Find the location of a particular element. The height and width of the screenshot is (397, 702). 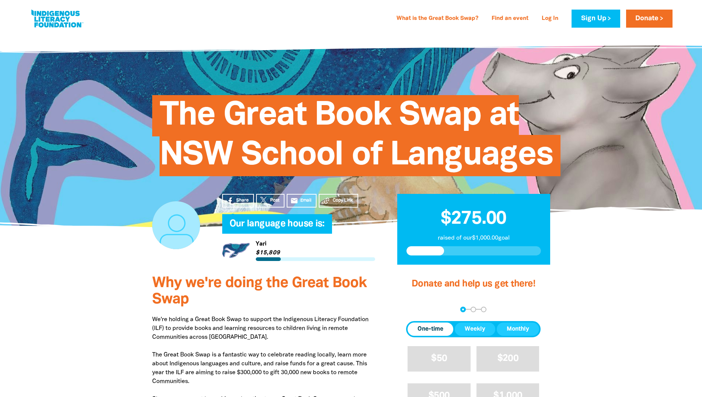

span: Email is located at coordinates (306, 201).